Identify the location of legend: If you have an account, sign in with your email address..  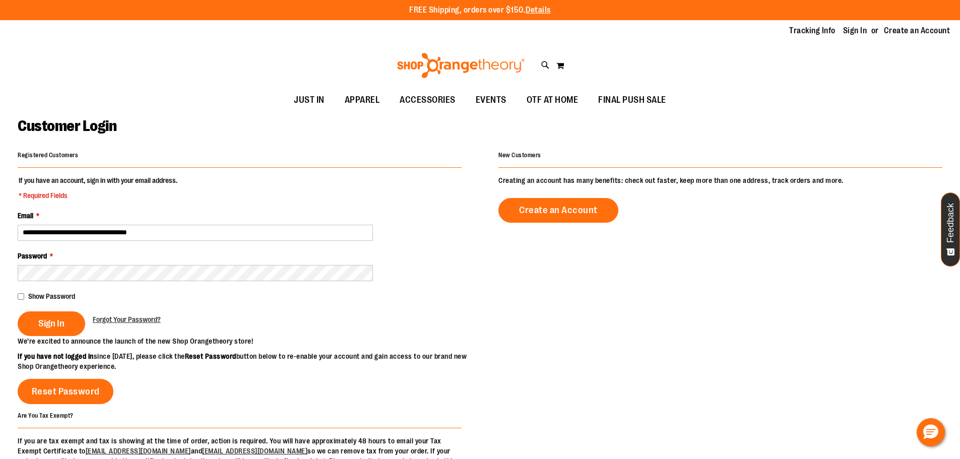
(98, 188).